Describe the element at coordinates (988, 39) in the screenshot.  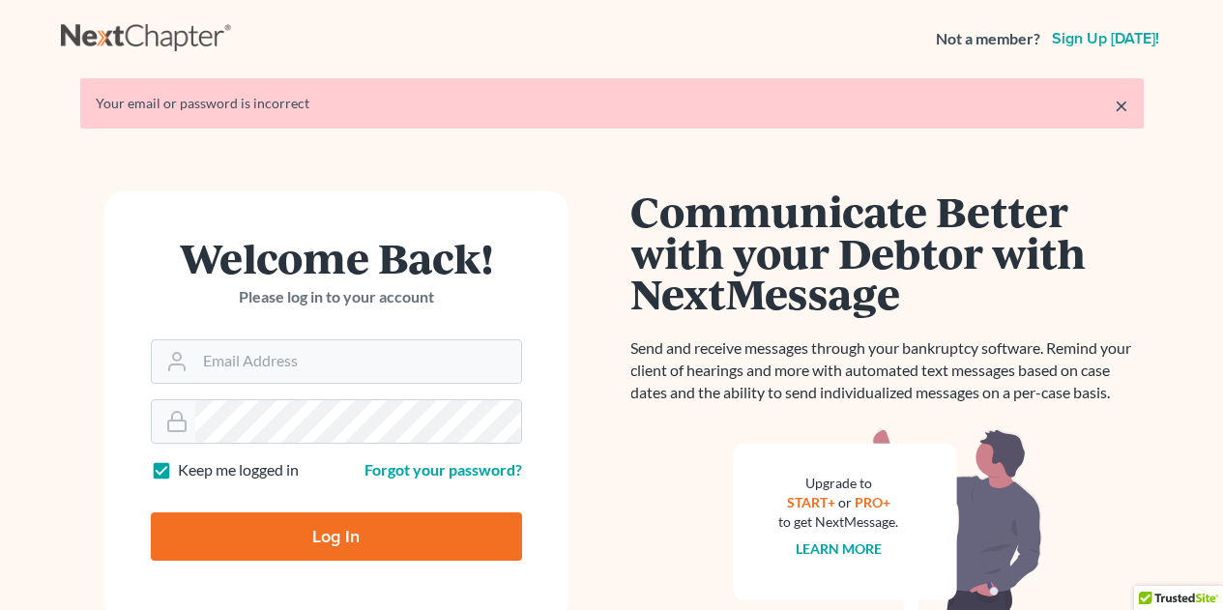
I see `strong: Not a member?` at that location.